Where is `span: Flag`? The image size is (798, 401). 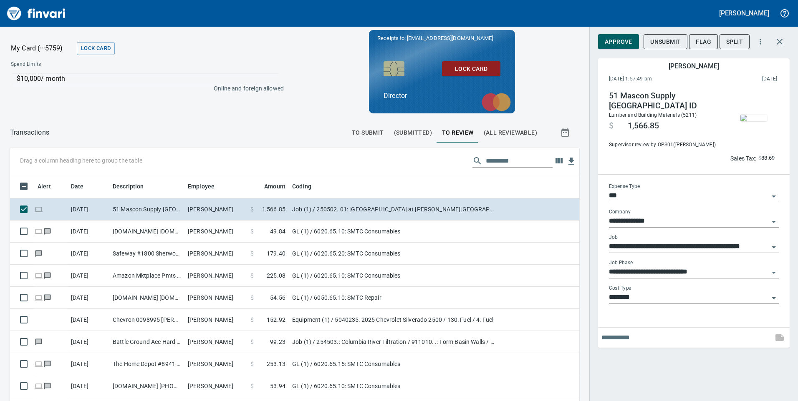
span: Flag is located at coordinates (703, 42).